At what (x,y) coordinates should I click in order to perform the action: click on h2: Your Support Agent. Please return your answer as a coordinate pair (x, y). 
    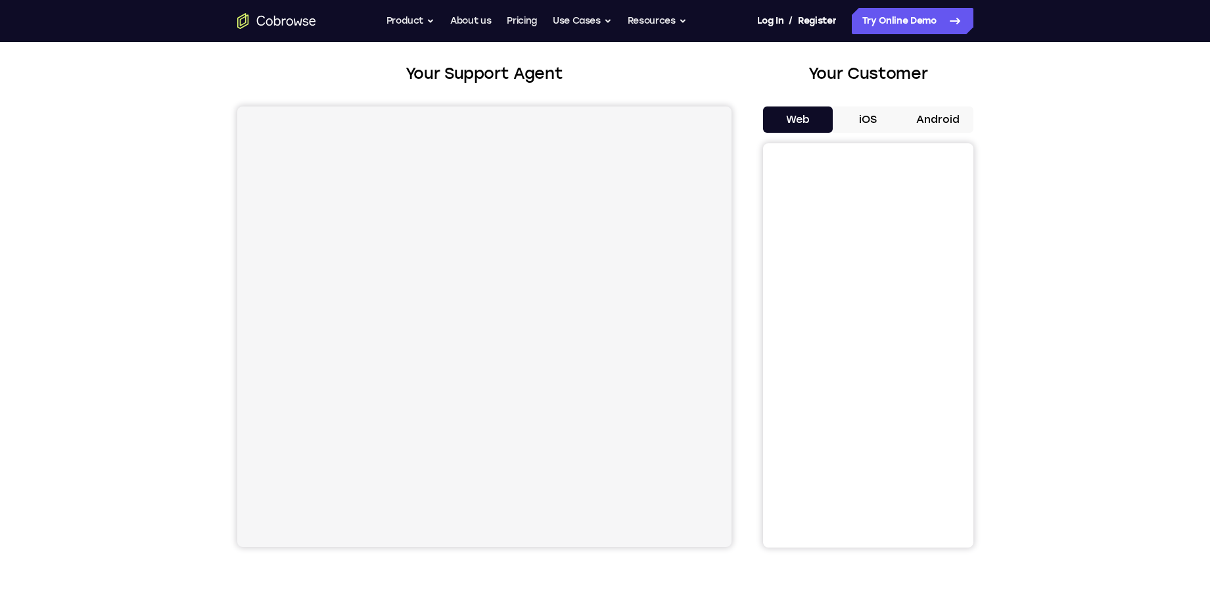
    Looking at the image, I should click on (484, 74).